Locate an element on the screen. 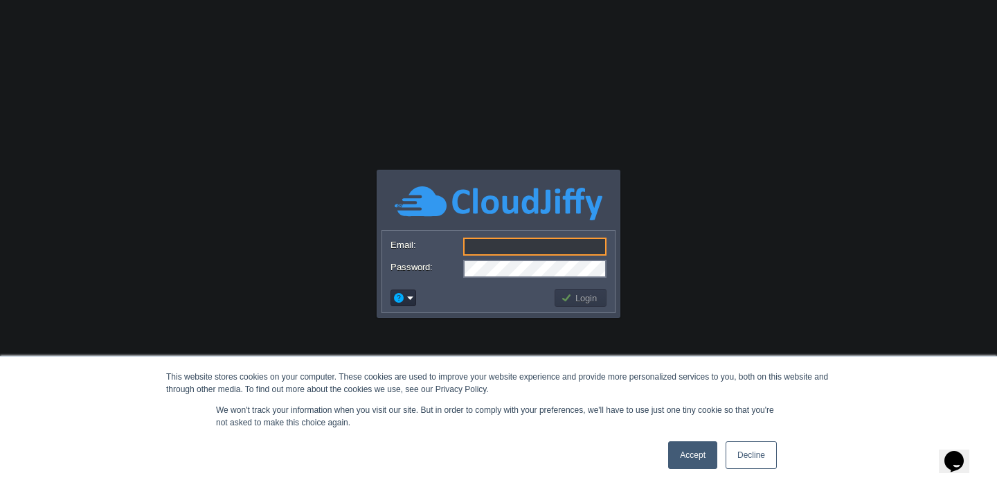 Image resolution: width=997 pixels, height=487 pixels. div: This website stores cookies on your computer. These cookies are used to improve your website expe... is located at coordinates (499, 383).